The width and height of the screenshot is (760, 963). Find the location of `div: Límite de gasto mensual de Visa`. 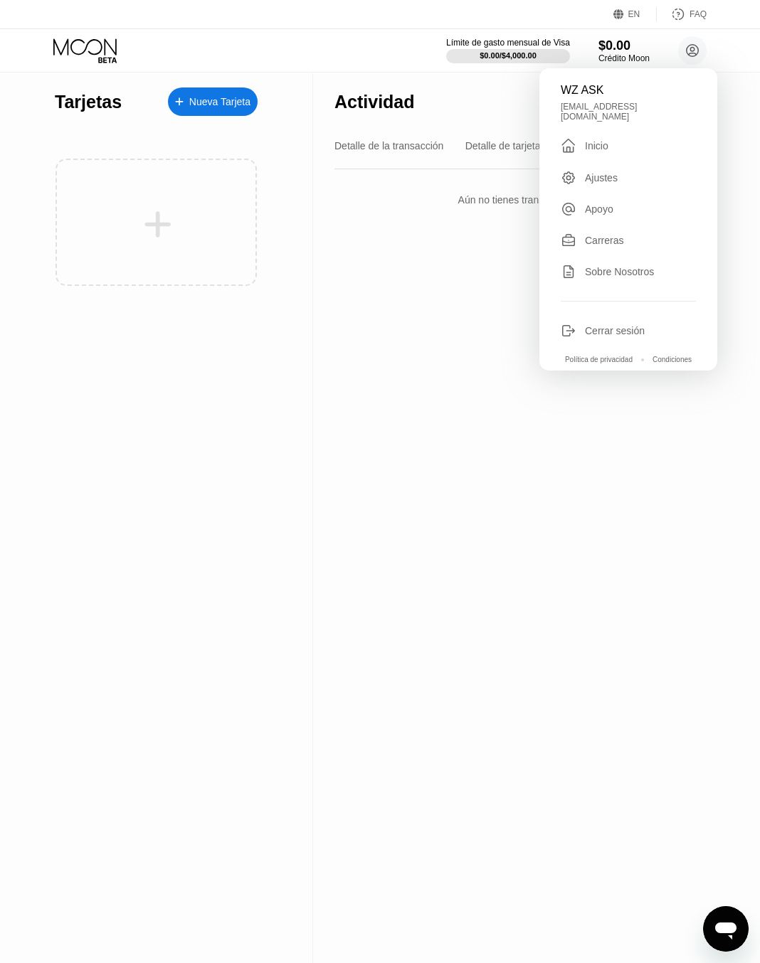

div: Límite de gasto mensual de Visa is located at coordinates (508, 43).